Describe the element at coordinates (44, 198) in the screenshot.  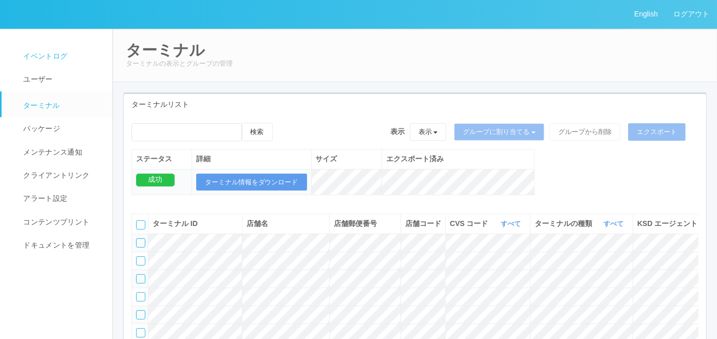
I see `span: アラート設定` at that location.